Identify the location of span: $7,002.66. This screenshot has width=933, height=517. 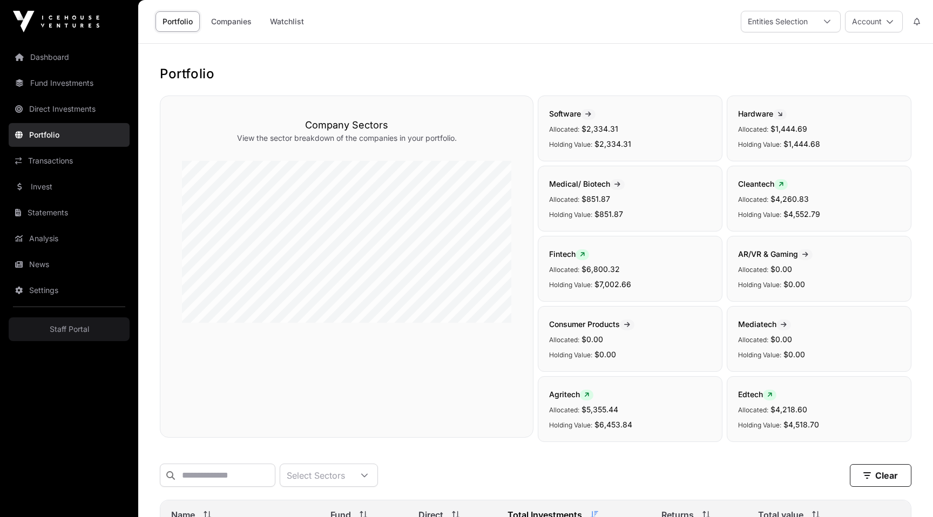
(613, 284).